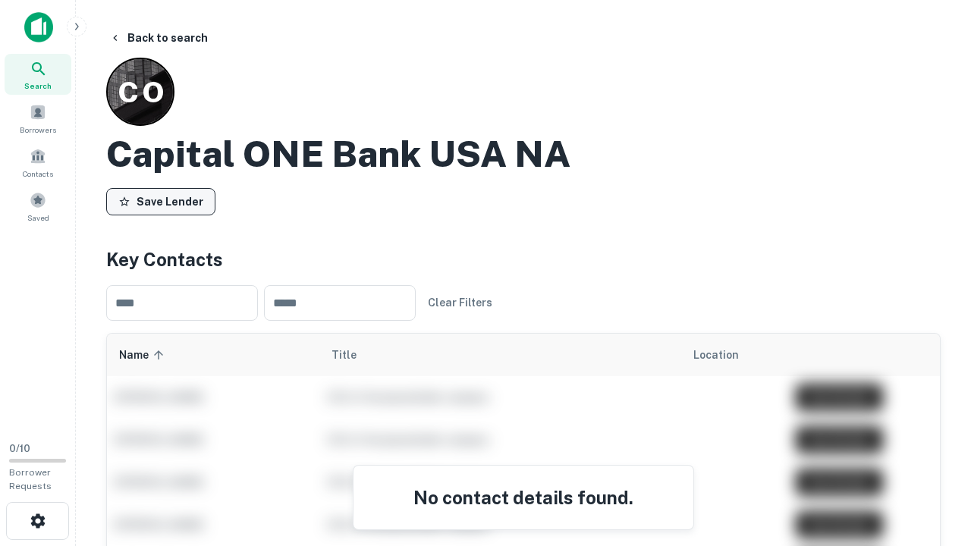 The height and width of the screenshot is (546, 971). Describe the element at coordinates (39, 27) in the screenshot. I see `img: capitalize-icon.png` at that location.